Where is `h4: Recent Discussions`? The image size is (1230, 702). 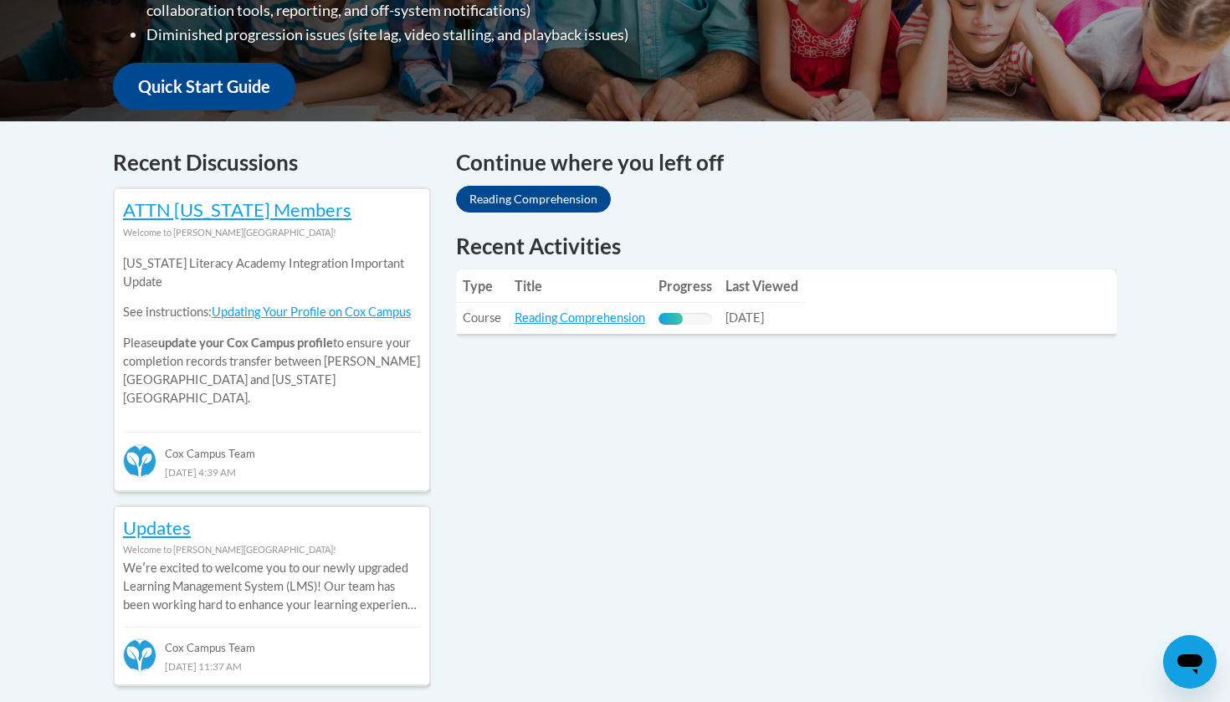 h4: Recent Discussions is located at coordinates (272, 162).